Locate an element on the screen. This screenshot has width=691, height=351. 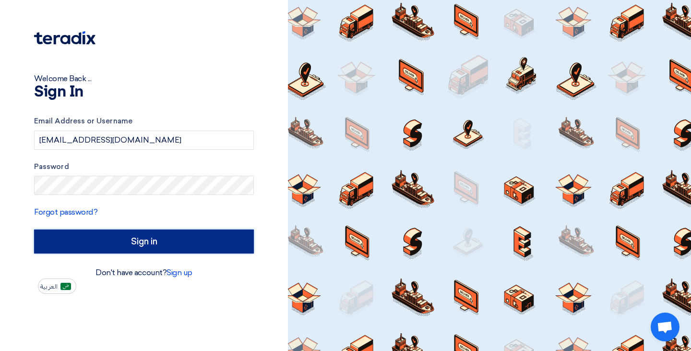
button: العربية is located at coordinates (57, 286).